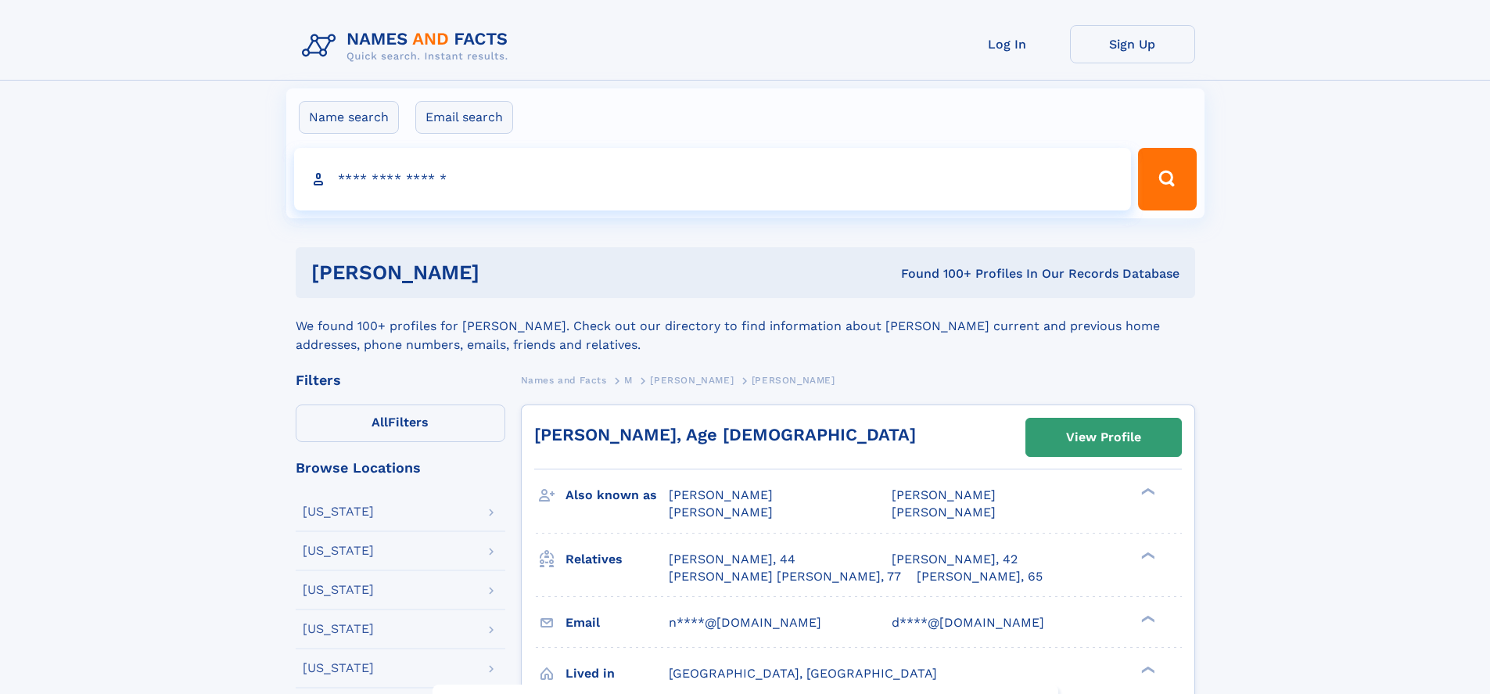 The height and width of the screenshot is (694, 1490). I want to click on a: Sign Up, so click(1133, 44).